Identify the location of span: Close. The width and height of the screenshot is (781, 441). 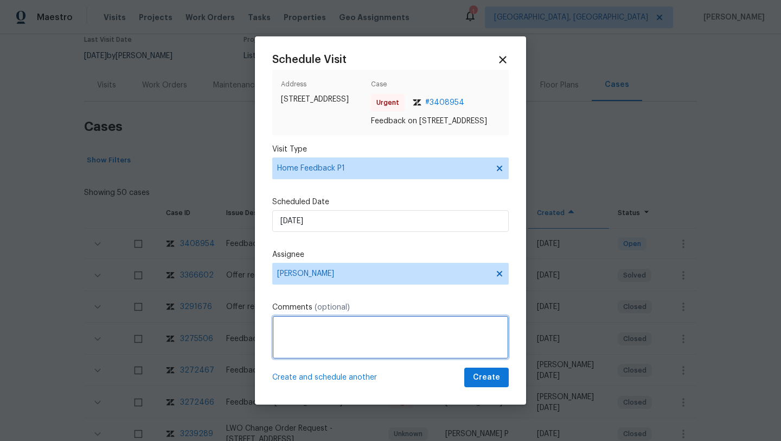
(503, 60).